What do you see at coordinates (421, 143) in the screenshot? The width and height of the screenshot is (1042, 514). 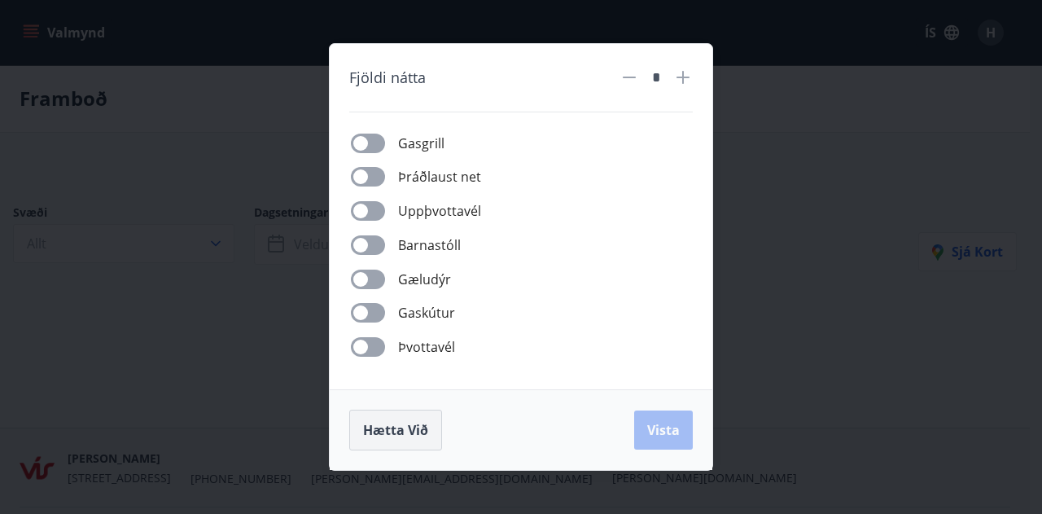 I see `span: Gasgrill` at bounding box center [421, 143].